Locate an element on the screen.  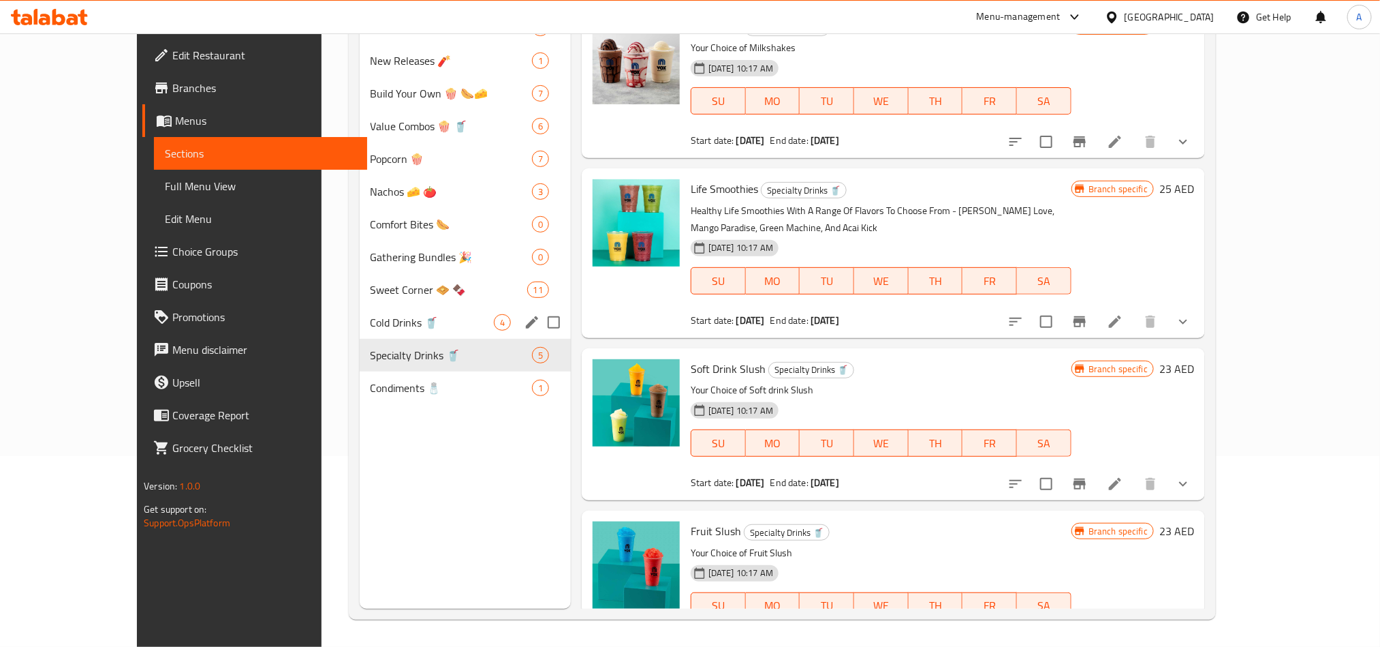
span: Version: is located at coordinates (160, 486).